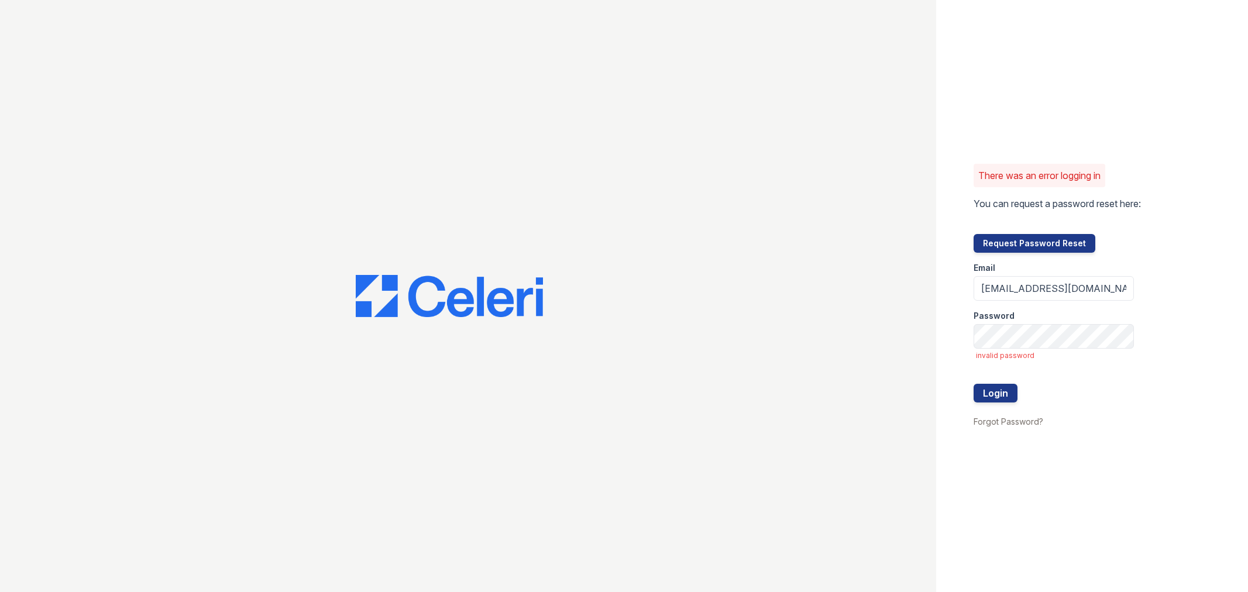  What do you see at coordinates (1039, 176) in the screenshot?
I see `p: There was an error logging in` at bounding box center [1039, 176].